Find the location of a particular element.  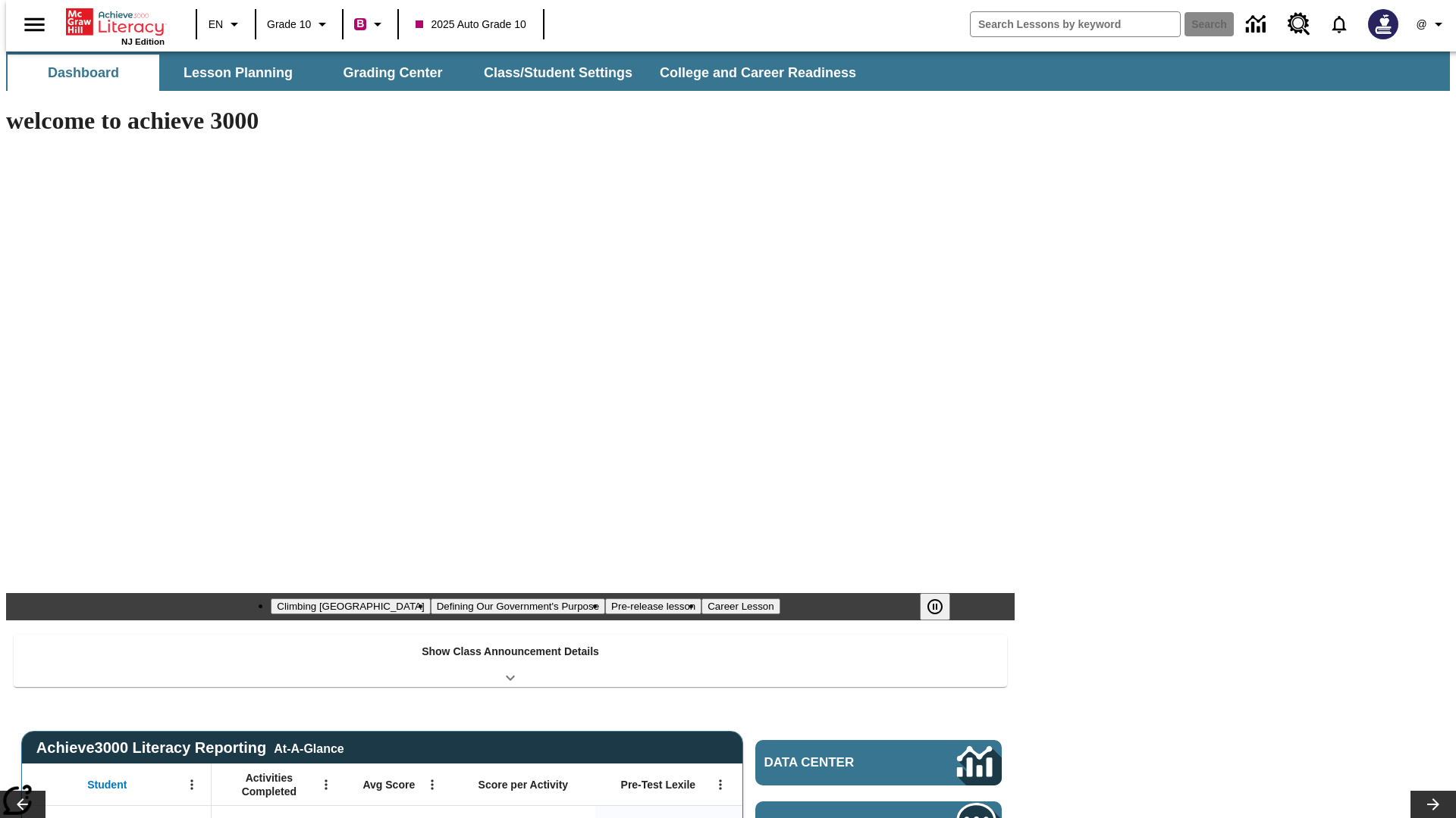

span: NJ Edition is located at coordinates (142, 42).